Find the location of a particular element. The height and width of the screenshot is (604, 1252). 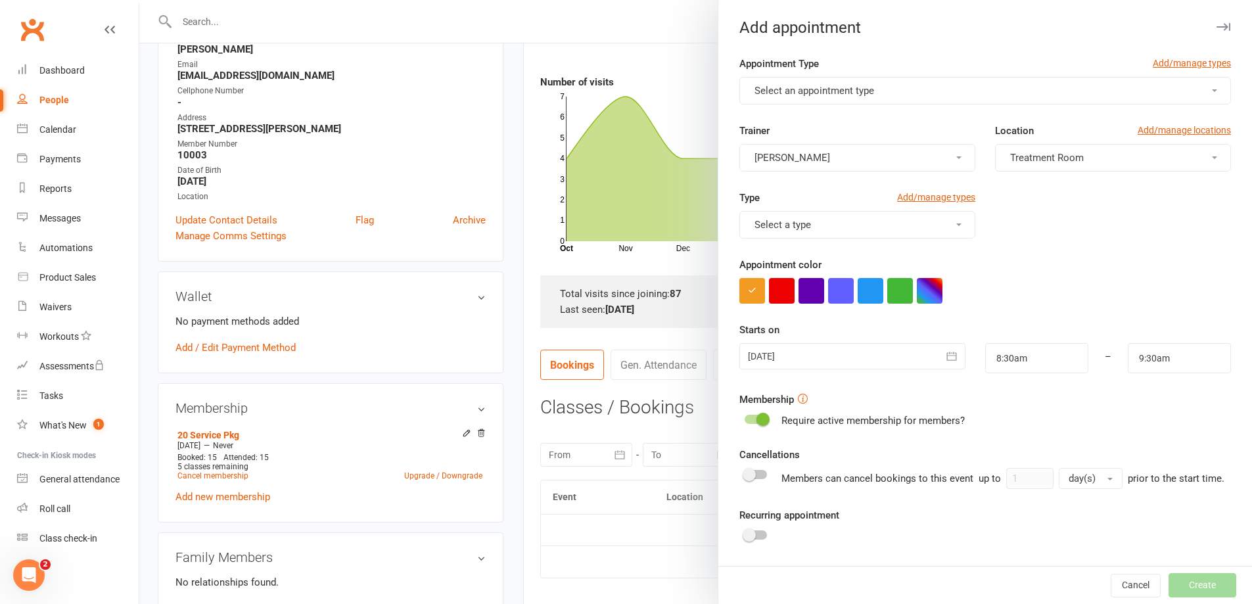

a: Product Sales is located at coordinates (78, 277).